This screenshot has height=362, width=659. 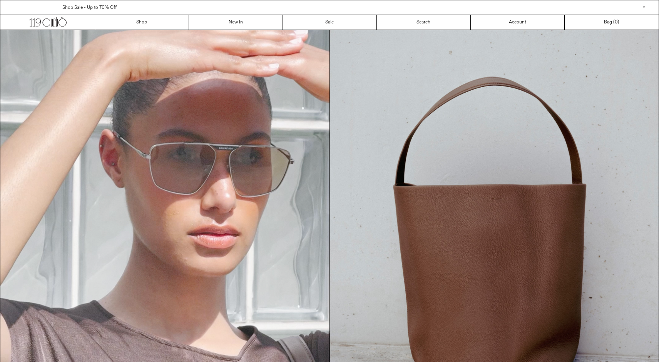 What do you see at coordinates (142, 22) in the screenshot?
I see `a: Shop` at bounding box center [142, 22].